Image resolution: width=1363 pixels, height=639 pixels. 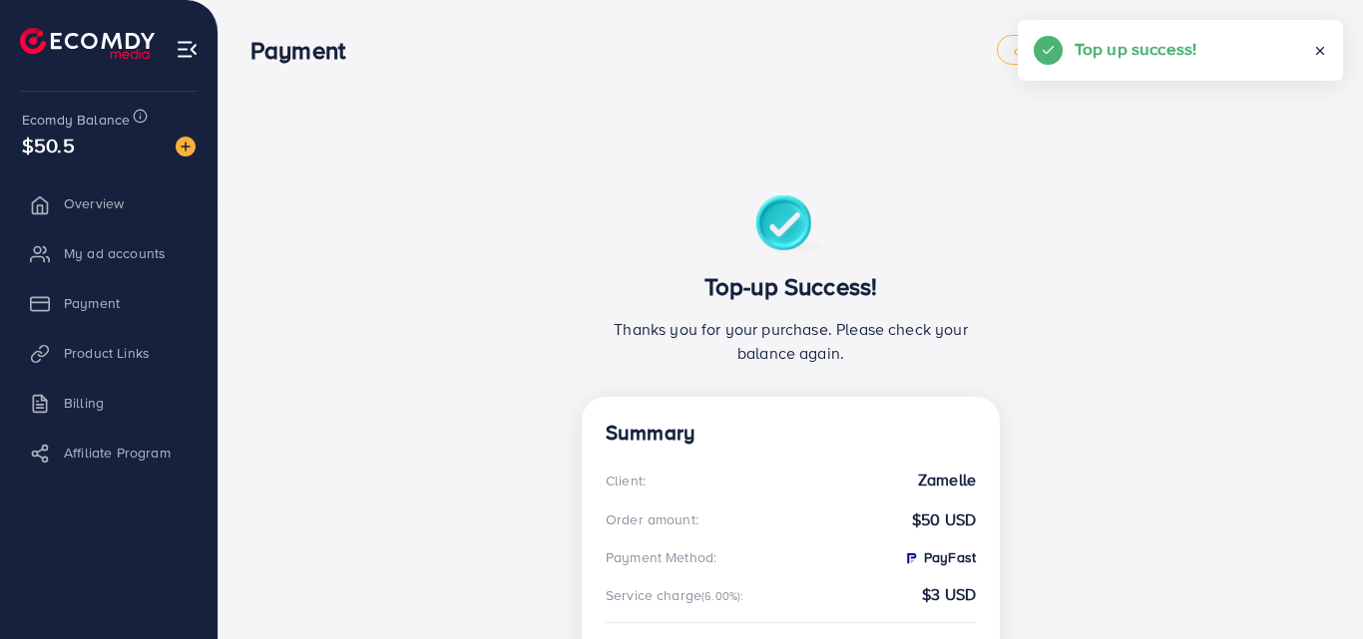 What do you see at coordinates (87, 43) in the screenshot?
I see `a: logo` at bounding box center [87, 43].